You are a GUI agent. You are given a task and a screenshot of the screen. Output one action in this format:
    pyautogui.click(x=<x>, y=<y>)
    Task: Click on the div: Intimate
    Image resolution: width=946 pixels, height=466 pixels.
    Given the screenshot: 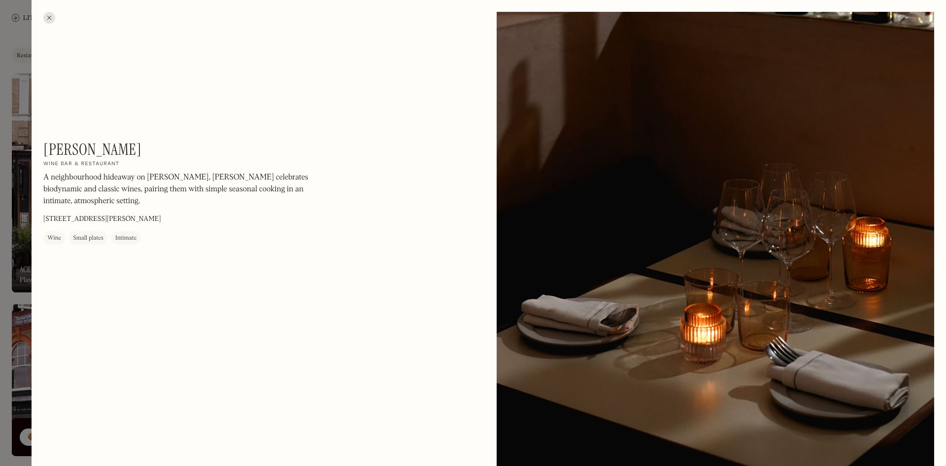 What is the action you would take?
    pyautogui.click(x=126, y=238)
    